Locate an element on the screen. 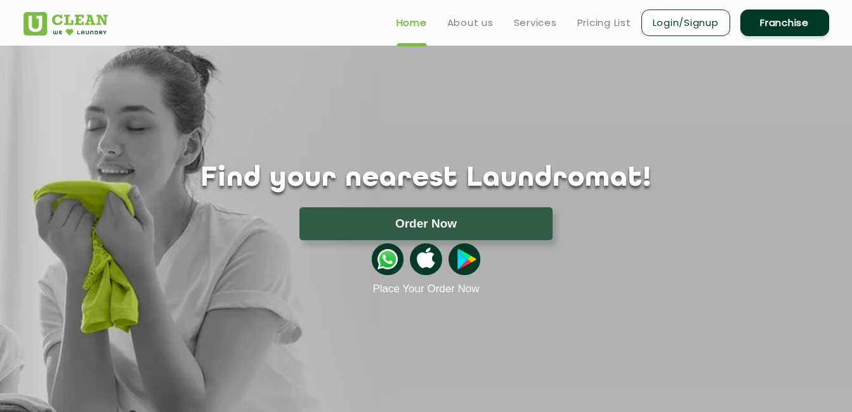 The image size is (852, 412). h1: Find your nearest Laundromat! is located at coordinates (426, 179).